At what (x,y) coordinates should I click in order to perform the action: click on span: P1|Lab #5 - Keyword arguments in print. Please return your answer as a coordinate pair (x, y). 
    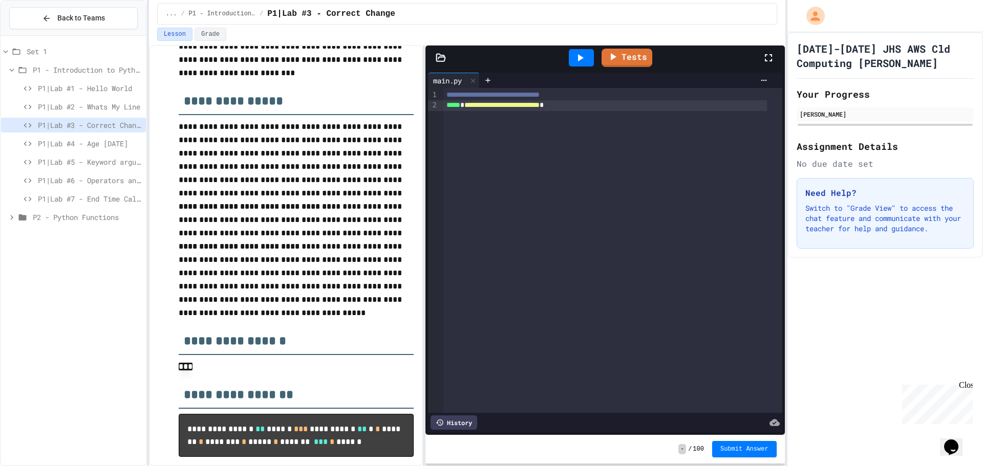
    Looking at the image, I should click on (90, 162).